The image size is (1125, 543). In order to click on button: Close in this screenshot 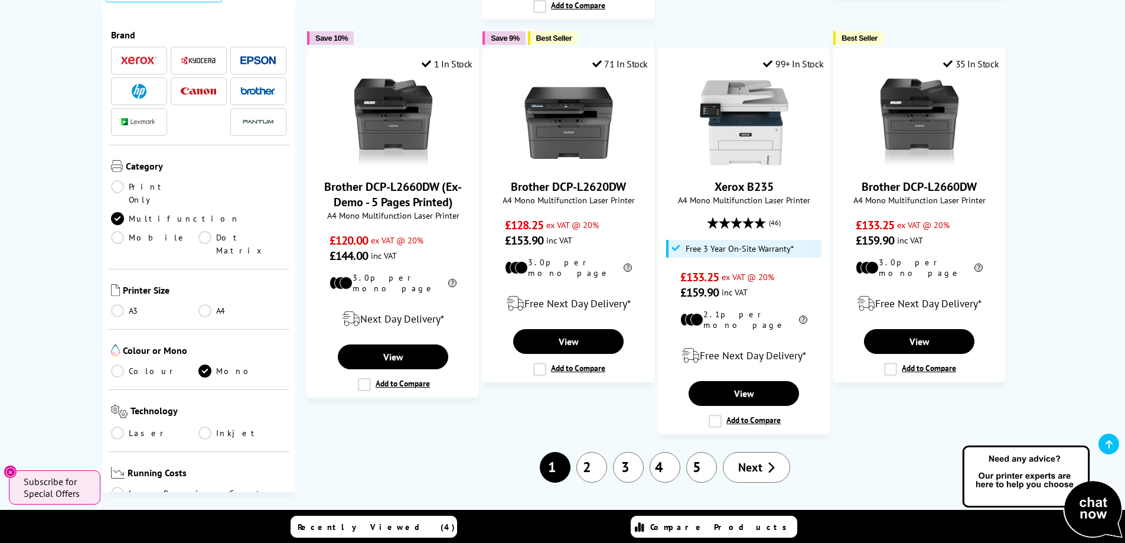, I will do `click(10, 471)`.